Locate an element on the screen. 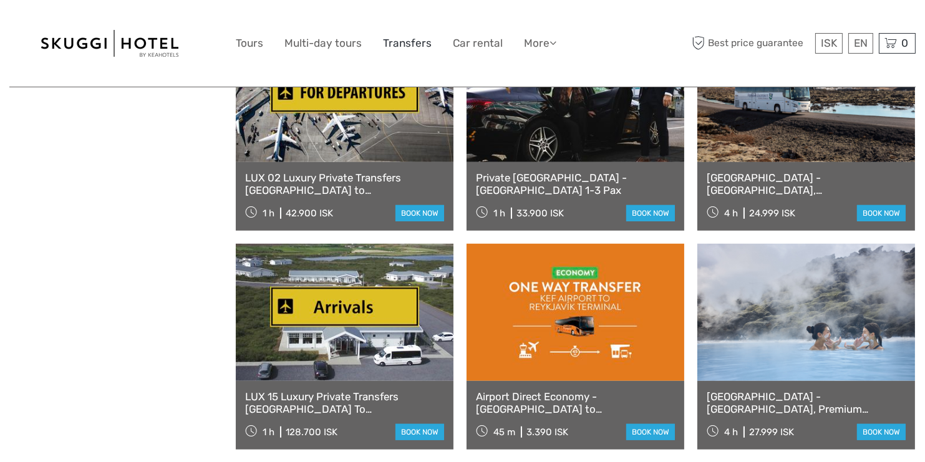 Image resolution: width=925 pixels, height=462 pixels. div: 128.700 ISK is located at coordinates (311, 432).